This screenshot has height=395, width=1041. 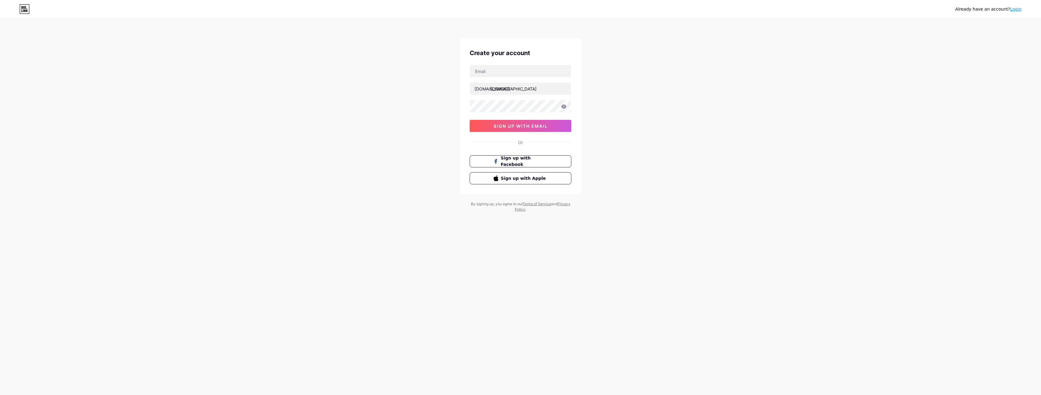 I want to click on div: Or, so click(x=521, y=142).